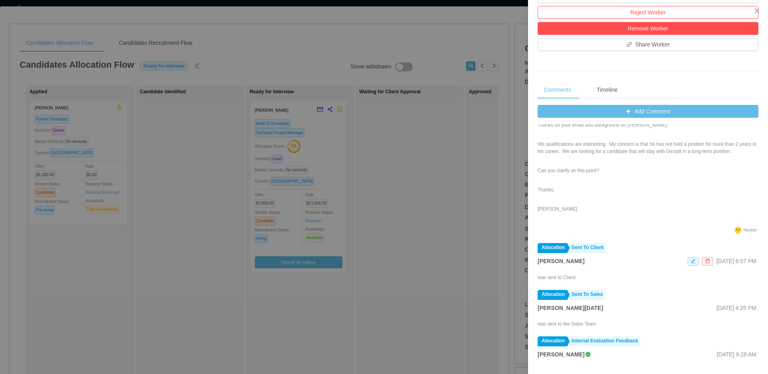 The height and width of the screenshot is (374, 768). What do you see at coordinates (648, 111) in the screenshot?
I see `button: icon: plusAdd Comment` at bounding box center [648, 111].